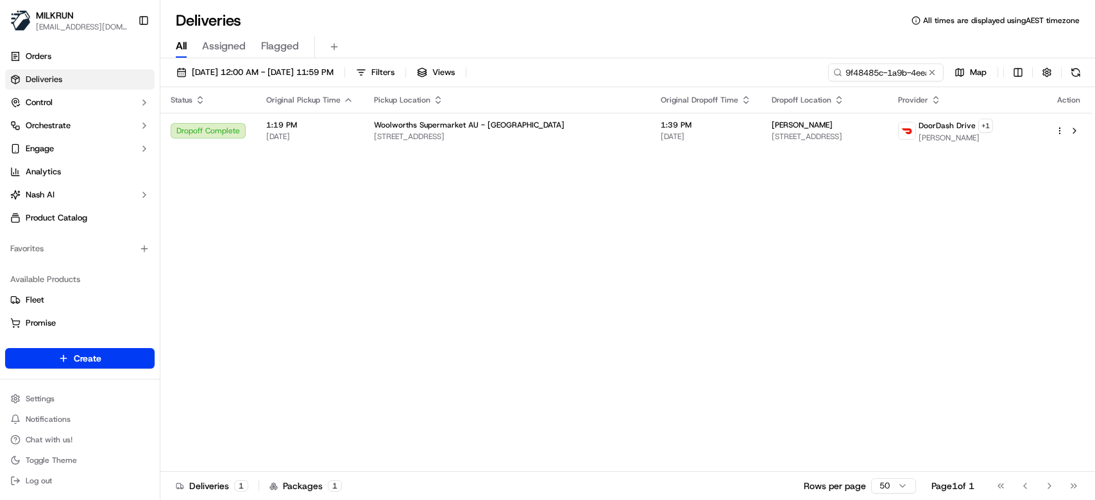 The height and width of the screenshot is (500, 1095). I want to click on span: Create, so click(87, 358).